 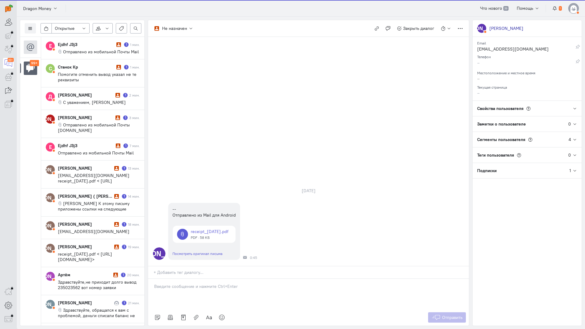 I want to click on span: Помогите отменить вывод указал не те реквизиты, so click(x=97, y=77).